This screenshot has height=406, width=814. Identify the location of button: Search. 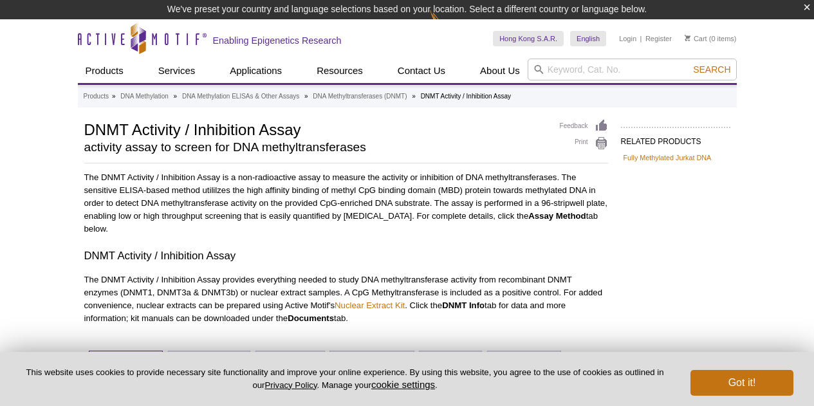
(712, 70).